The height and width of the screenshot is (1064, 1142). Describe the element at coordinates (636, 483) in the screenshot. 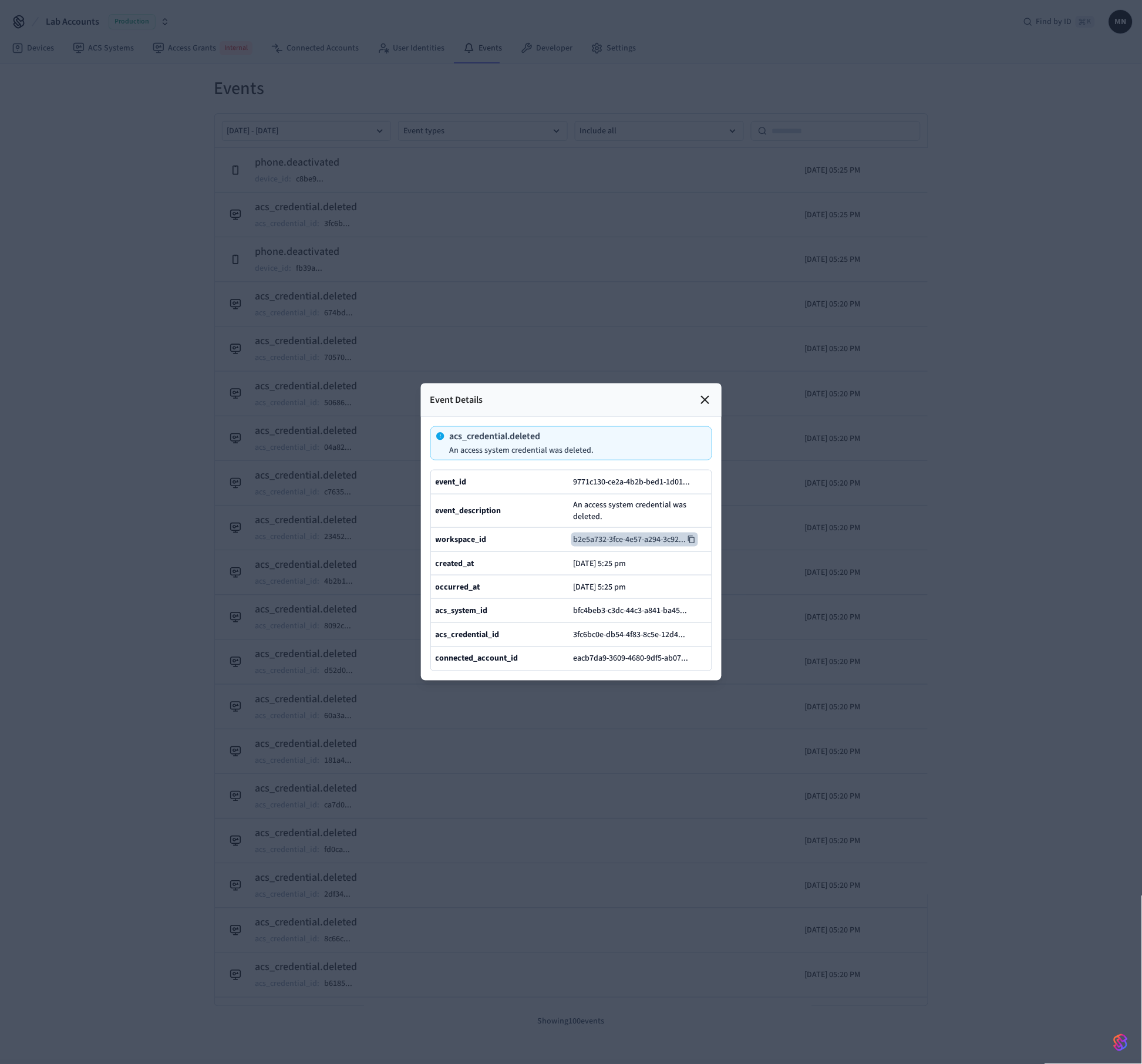

I see `button: 9771c130-ce2a-4b2b-bed1-1d01...` at that location.